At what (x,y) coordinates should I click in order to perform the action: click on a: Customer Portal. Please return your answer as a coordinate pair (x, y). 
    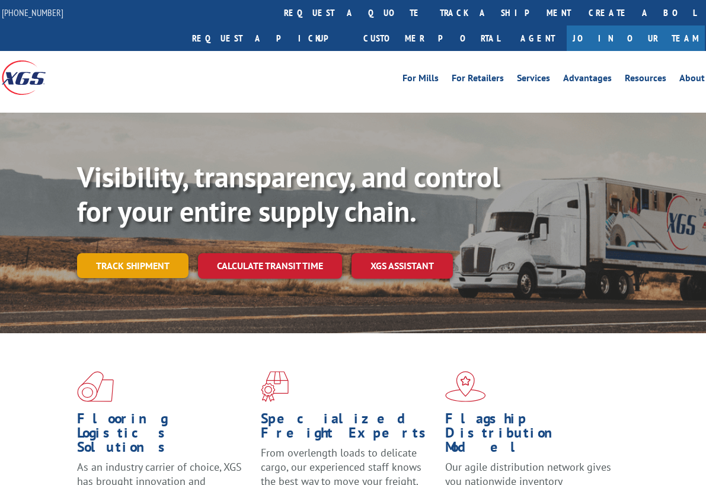
    Looking at the image, I should click on (431, 38).